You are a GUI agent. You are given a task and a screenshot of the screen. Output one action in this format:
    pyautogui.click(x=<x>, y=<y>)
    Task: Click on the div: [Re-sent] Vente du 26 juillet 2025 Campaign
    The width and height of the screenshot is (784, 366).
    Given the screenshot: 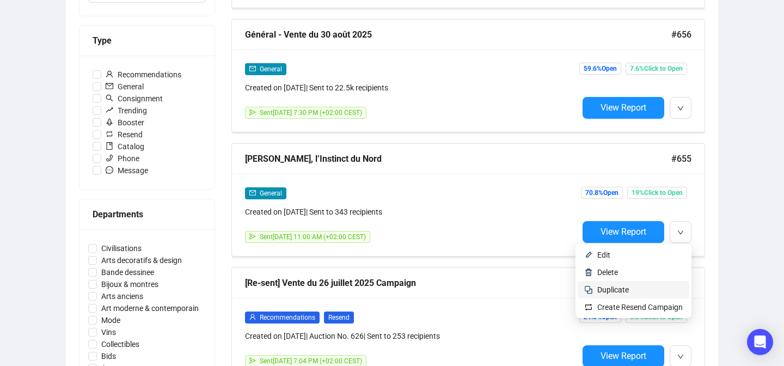 What is the action you would take?
    pyautogui.click(x=458, y=282)
    